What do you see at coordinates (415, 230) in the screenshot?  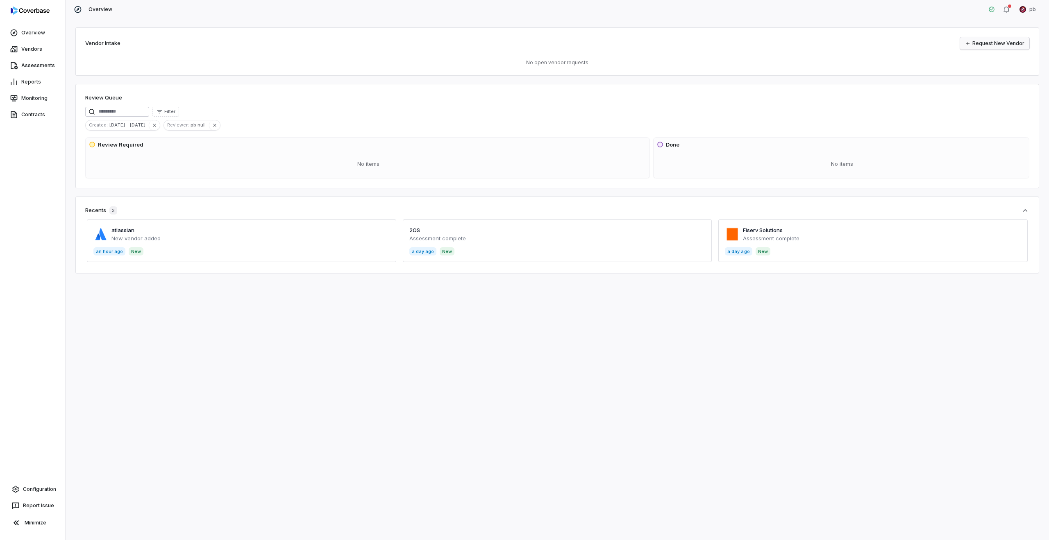 I see `a: 2OS` at bounding box center [415, 230].